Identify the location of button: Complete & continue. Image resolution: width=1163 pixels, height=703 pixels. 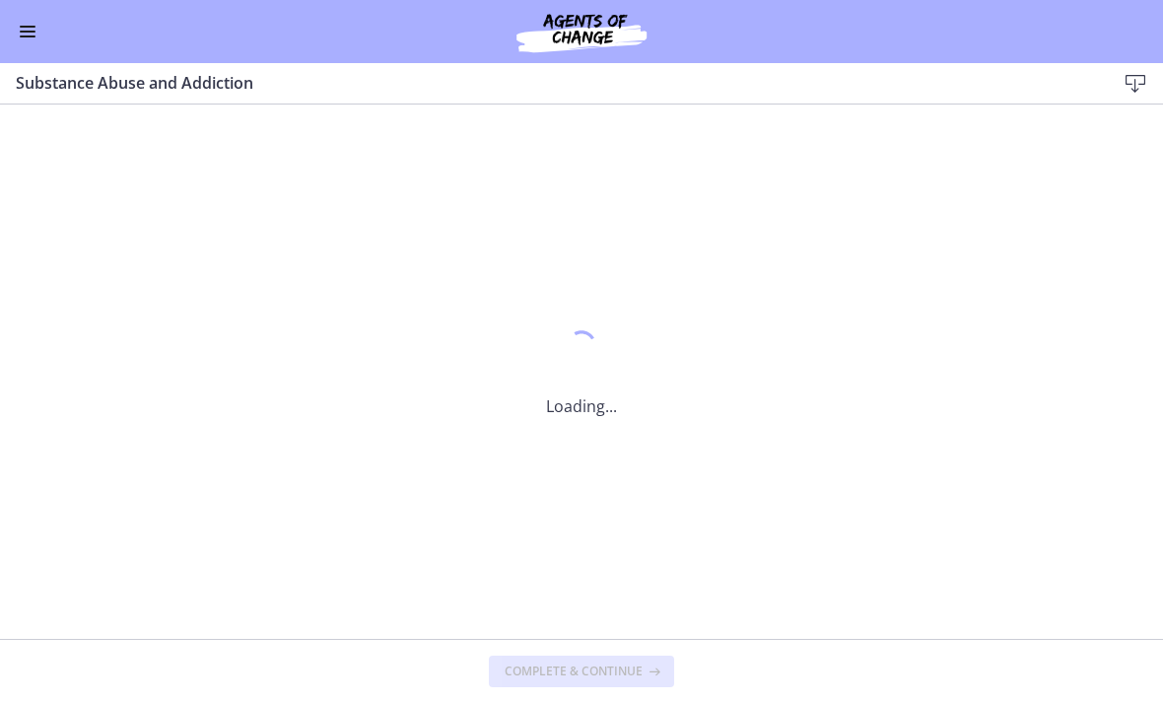
(582, 671).